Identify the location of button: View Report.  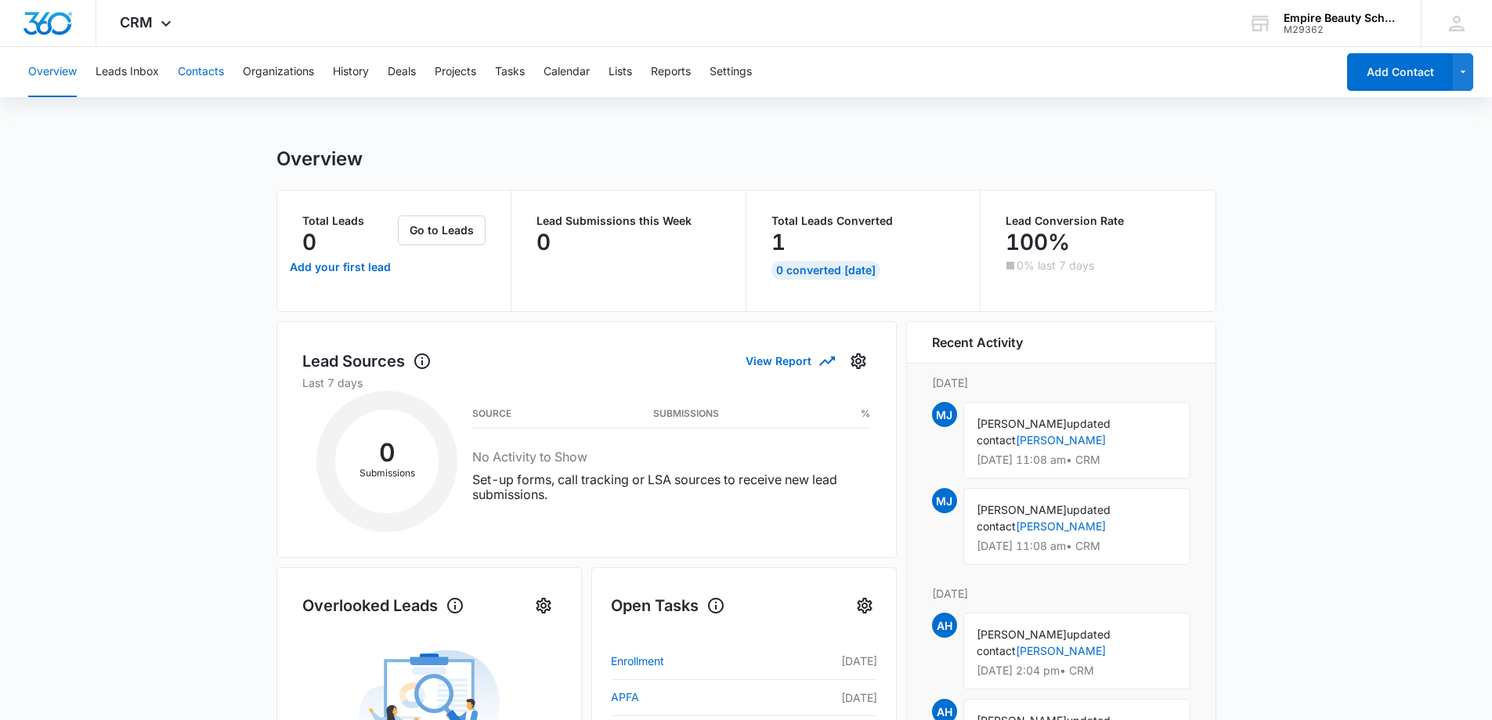
(789, 360).